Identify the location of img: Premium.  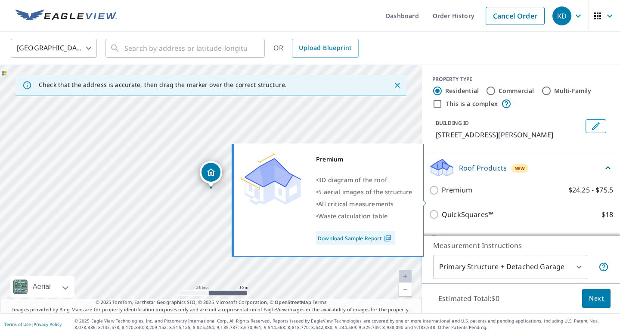
(271, 179).